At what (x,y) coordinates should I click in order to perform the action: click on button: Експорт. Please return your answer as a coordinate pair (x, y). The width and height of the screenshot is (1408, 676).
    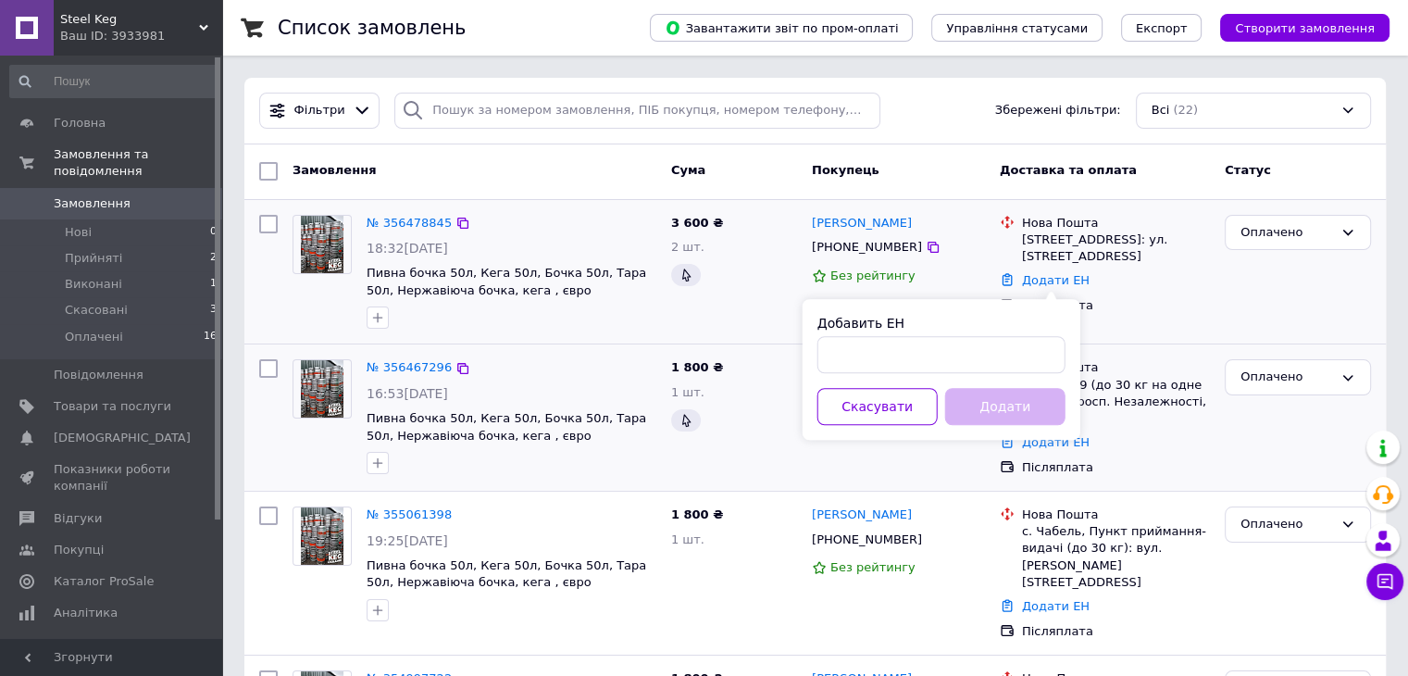
    Looking at the image, I should click on (1162, 28).